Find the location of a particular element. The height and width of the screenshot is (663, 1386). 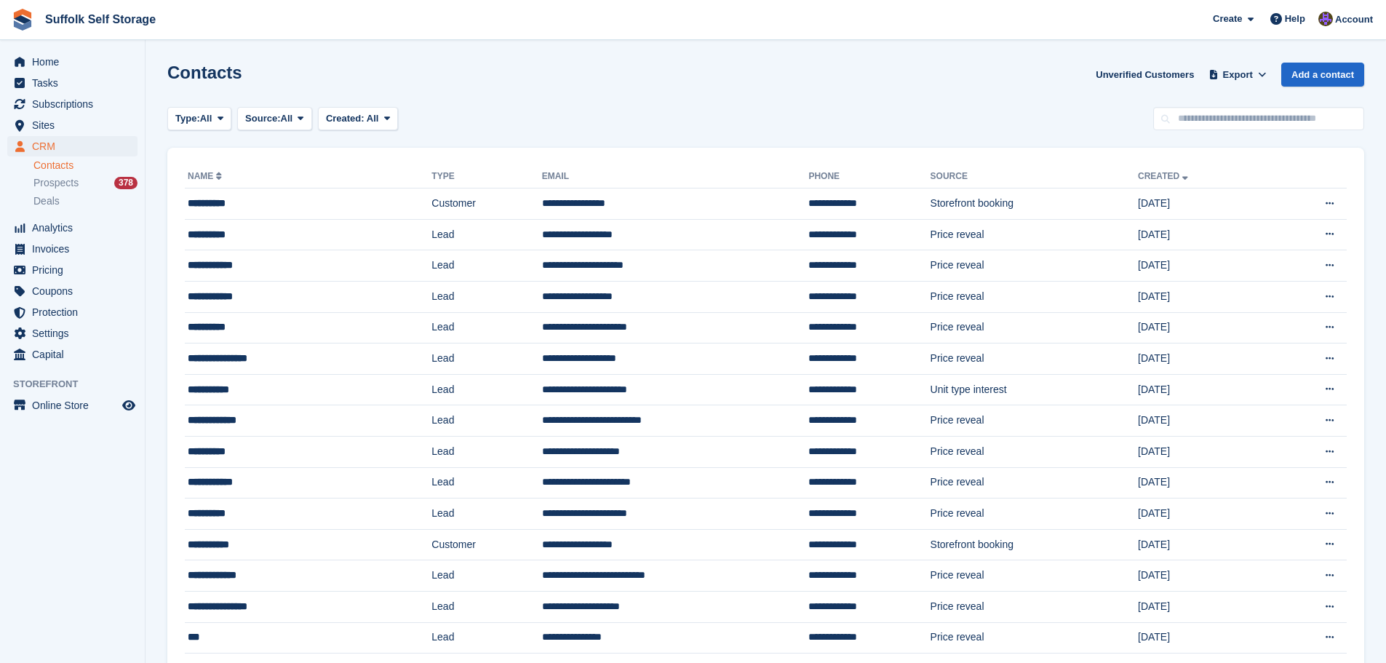

span: Coupons is located at coordinates (76, 291).